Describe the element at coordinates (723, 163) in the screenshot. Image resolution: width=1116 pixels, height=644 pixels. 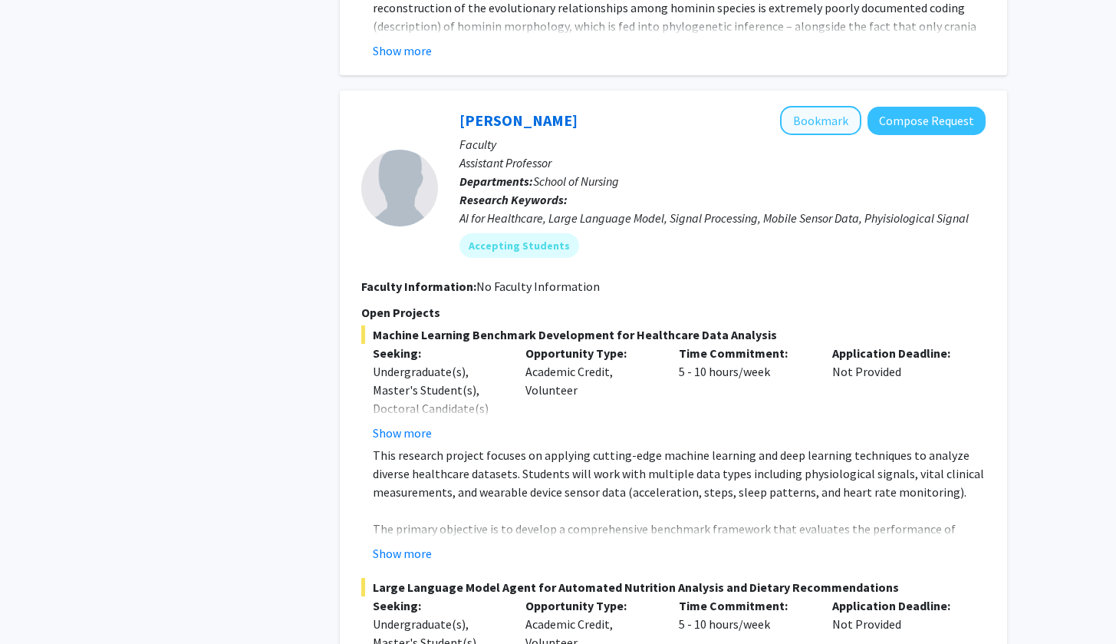
I see `p: Assistant Professor` at that location.